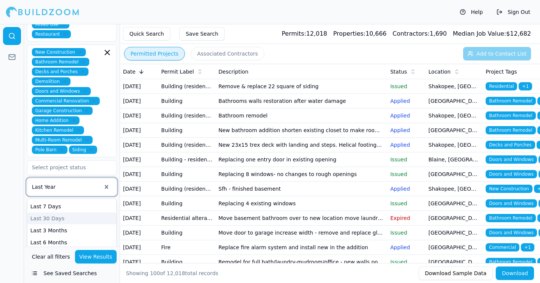 This screenshot has width=540, height=283. Describe the element at coordinates (479, 33) in the screenshot. I see `span: Median Job Value:` at that location.